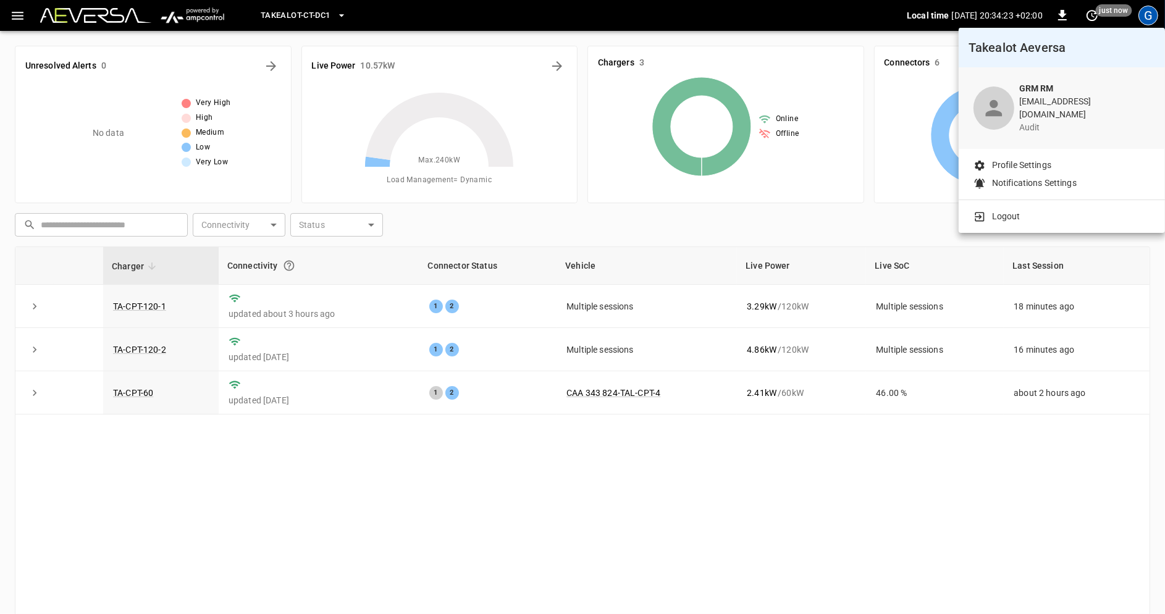  I want to click on h6: Takealot Aeversa, so click(1062, 48).